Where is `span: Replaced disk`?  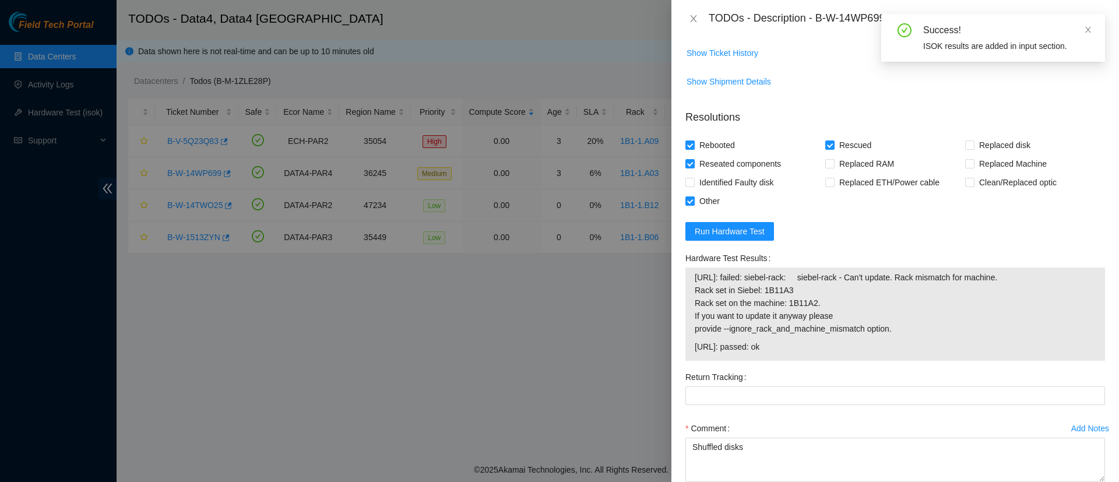 span: Replaced disk is located at coordinates (1005, 145).